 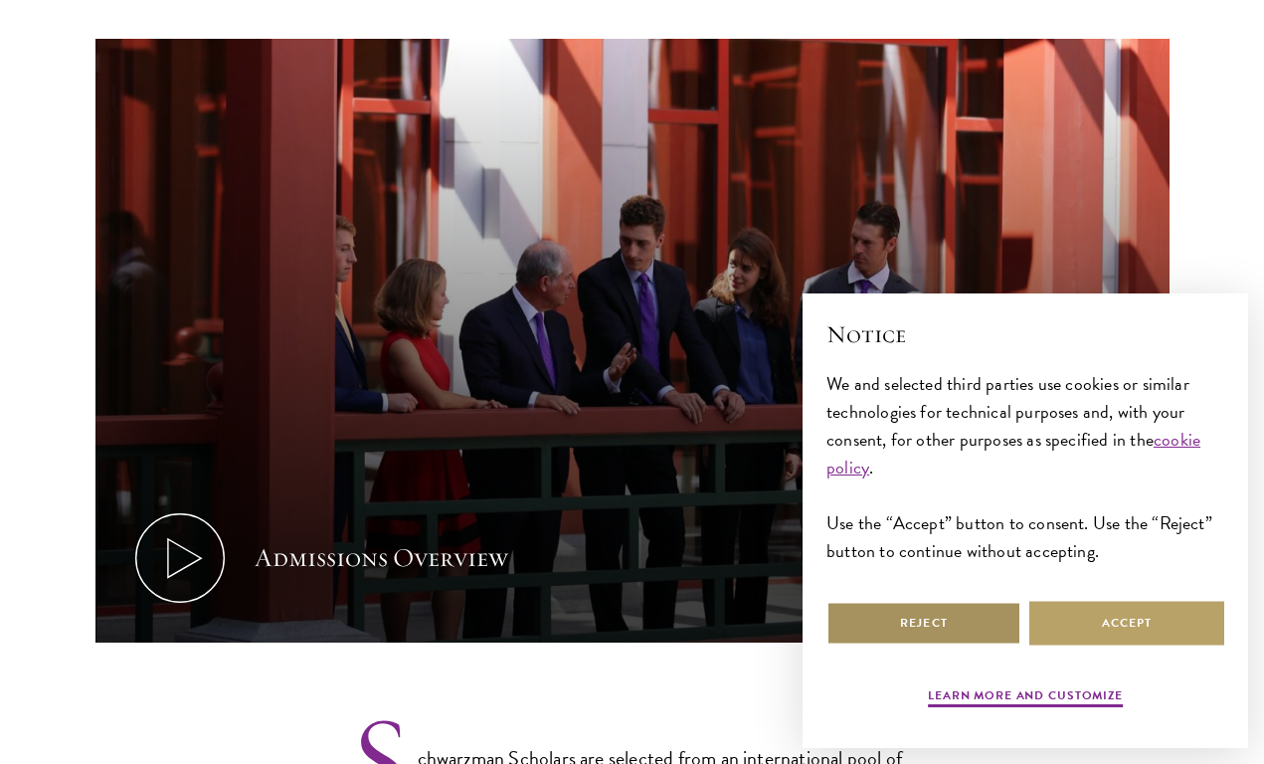 What do you see at coordinates (1026, 698) in the screenshot?
I see `button: Learn more and customize` at bounding box center [1026, 698].